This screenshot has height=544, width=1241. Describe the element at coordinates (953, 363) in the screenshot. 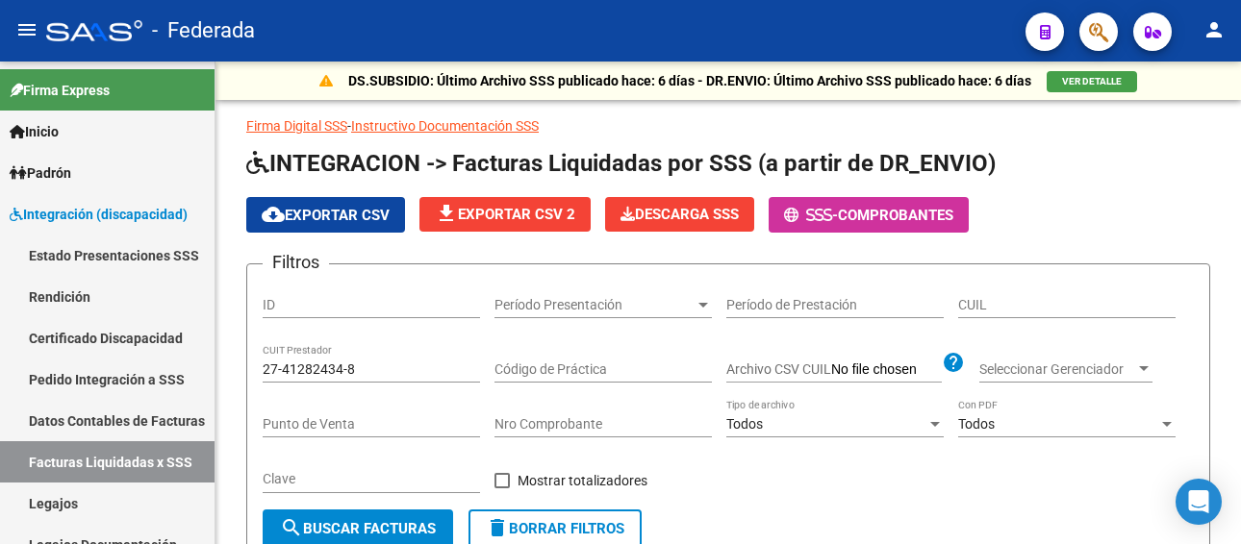

I see `mat-icon: help` at that location.